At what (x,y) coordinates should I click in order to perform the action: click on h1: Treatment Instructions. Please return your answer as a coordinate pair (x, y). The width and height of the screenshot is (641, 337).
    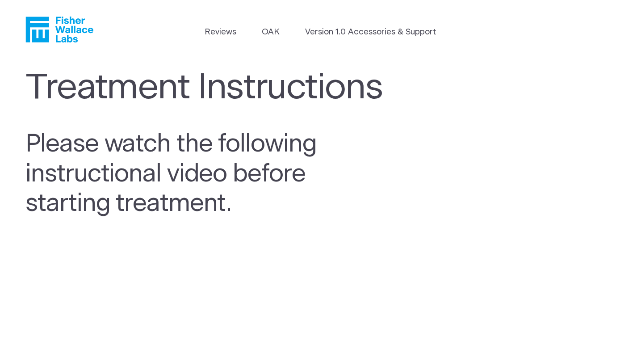
    Looking at the image, I should click on (211, 88).